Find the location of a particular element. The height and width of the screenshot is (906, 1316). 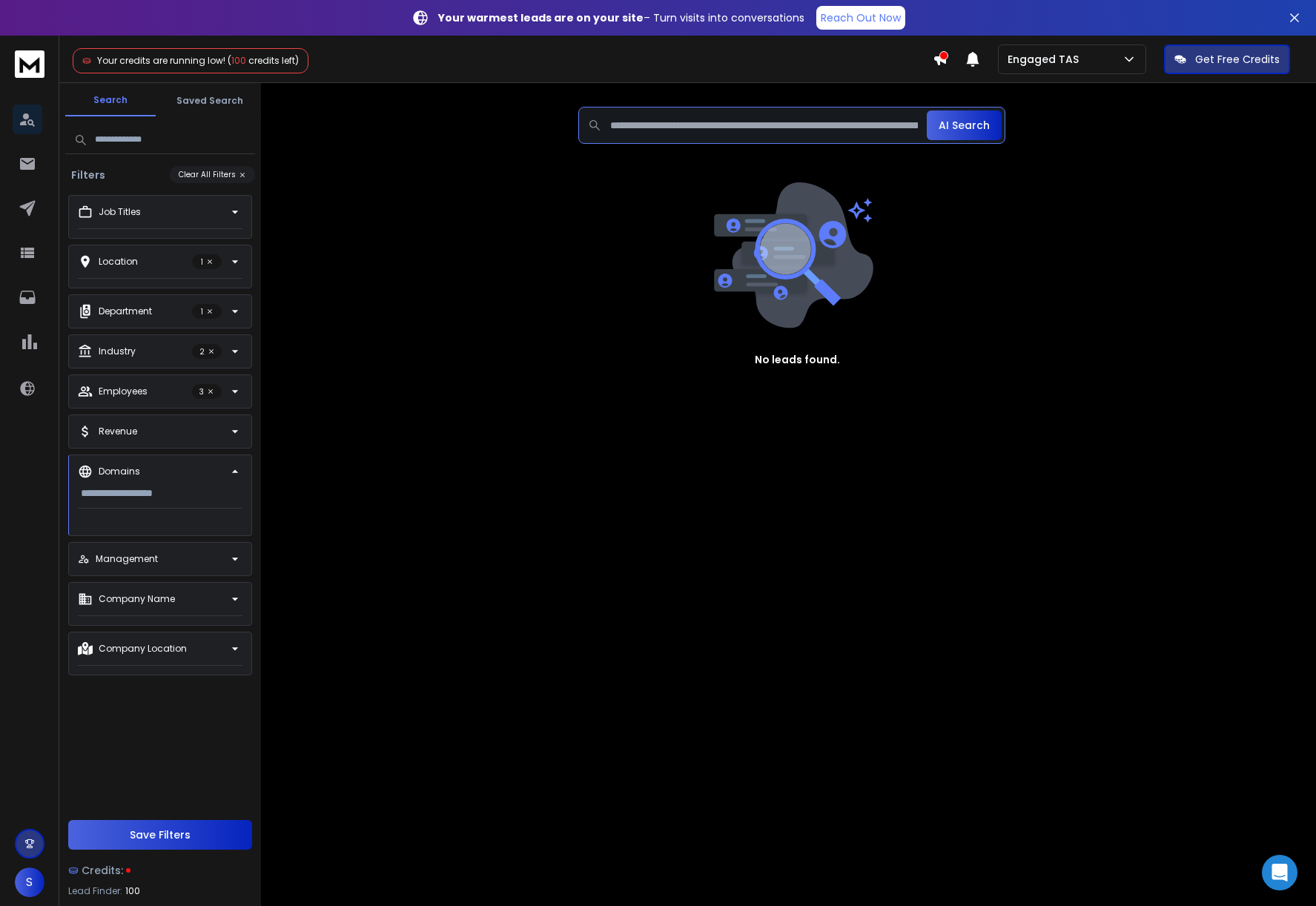

img: image is located at coordinates (792, 255).